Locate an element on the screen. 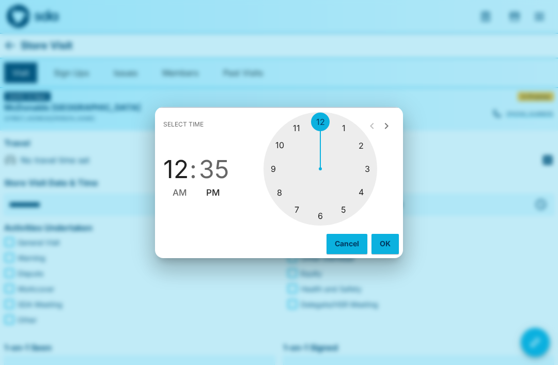  button: Cancel is located at coordinates (347, 244).